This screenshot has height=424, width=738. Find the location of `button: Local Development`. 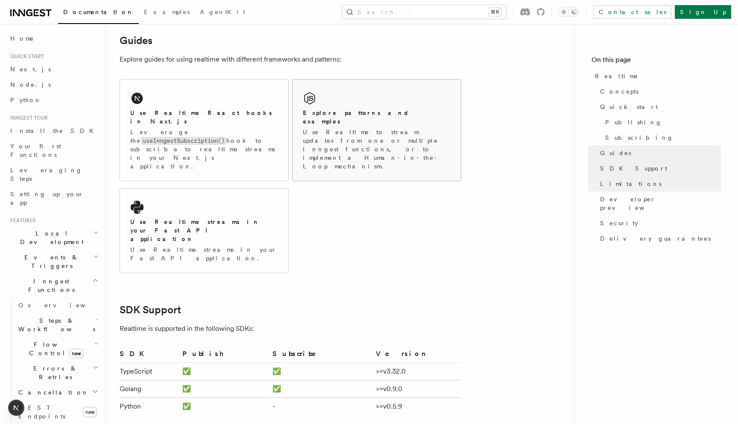

button: Local Development is located at coordinates (53, 237).